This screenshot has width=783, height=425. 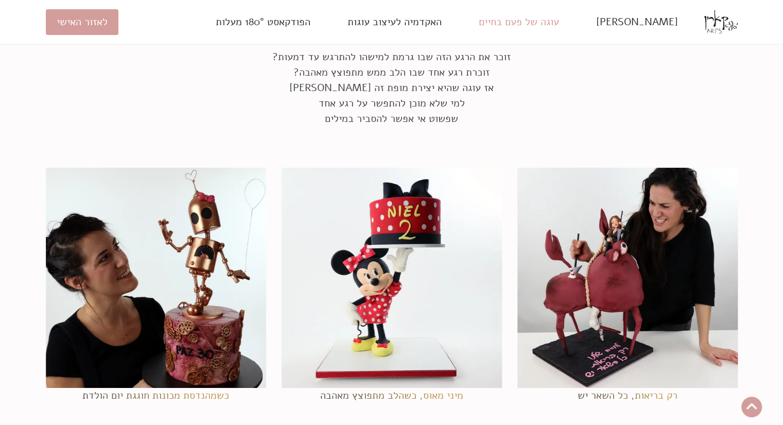 I want to click on img: מיני מאוס, כשהלב מתפוצץ מאהבה, so click(x=392, y=278).